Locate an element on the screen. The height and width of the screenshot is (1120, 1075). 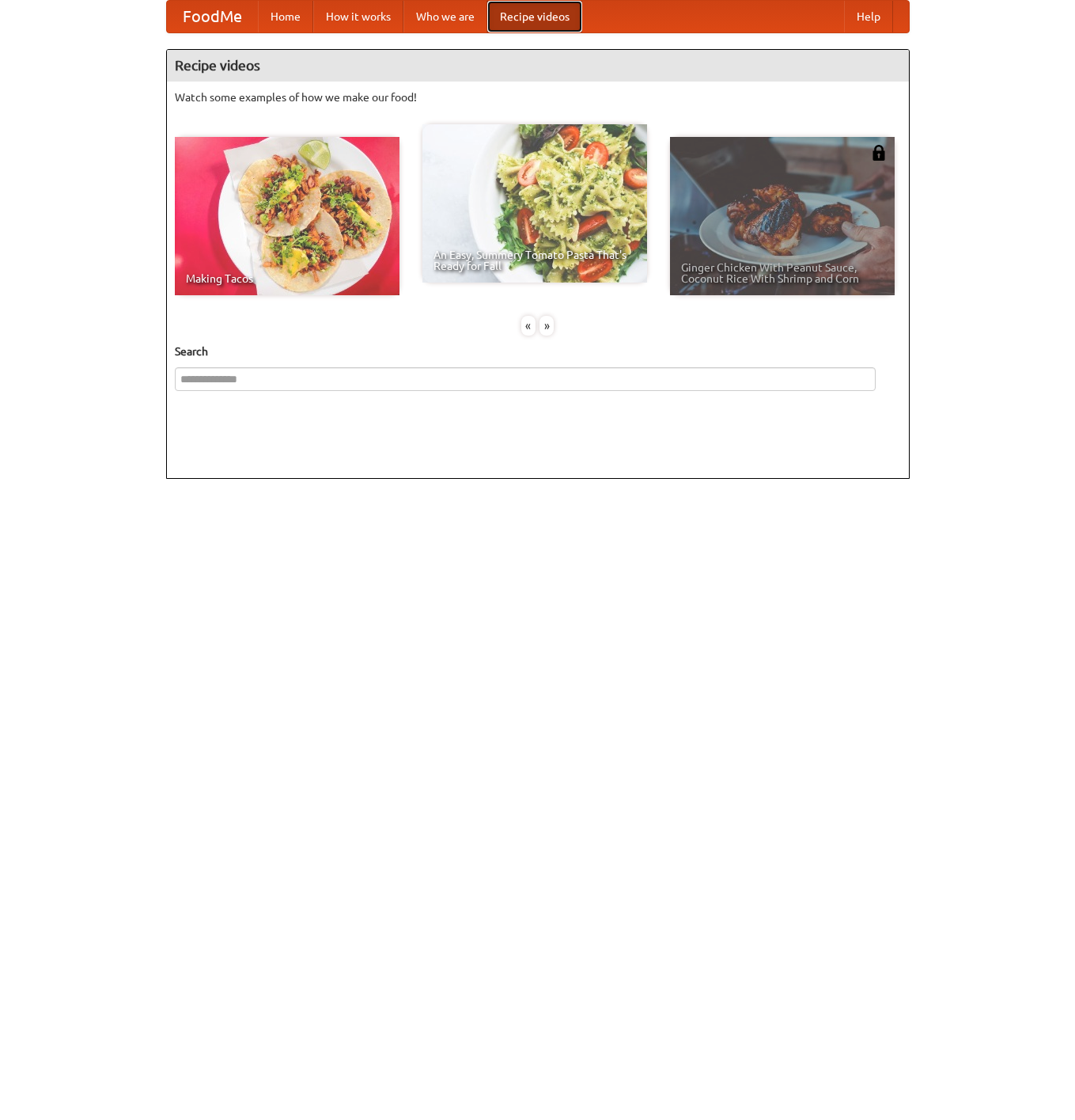
img: 483408.png is located at coordinates (879, 153).